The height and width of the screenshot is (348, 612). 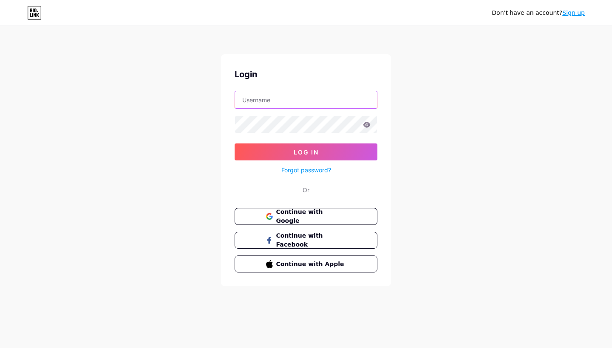 What do you see at coordinates (311, 241) in the screenshot?
I see `span: Continue with Facebook` at bounding box center [311, 241].